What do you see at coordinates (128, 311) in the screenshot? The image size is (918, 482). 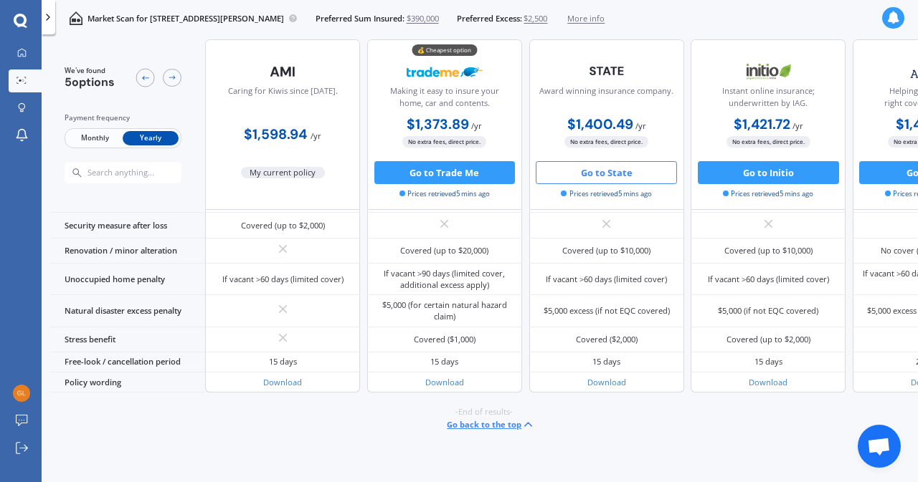 I see `div: Natural disaster excess penalty` at bounding box center [128, 311].